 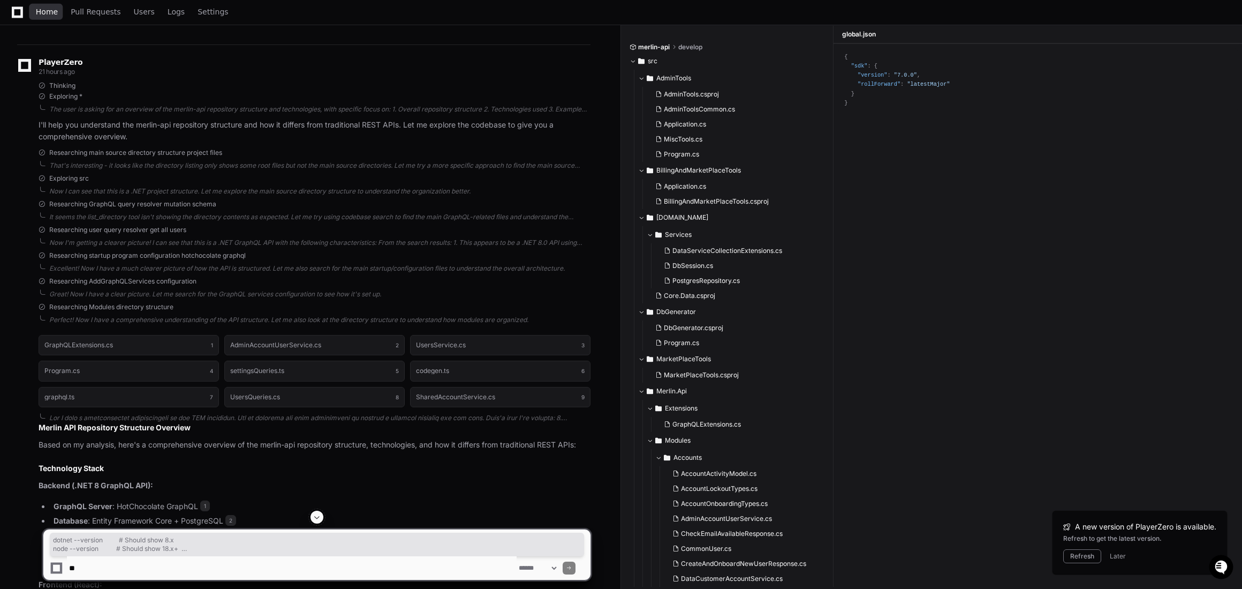 I want to click on span: DbSession.cs, so click(x=693, y=266).